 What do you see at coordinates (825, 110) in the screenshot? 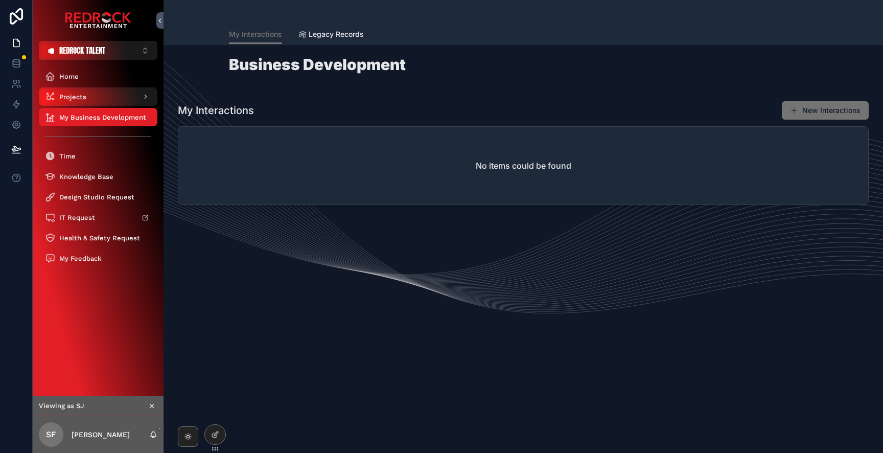
I see `button: New Interactions` at bounding box center [825, 110].